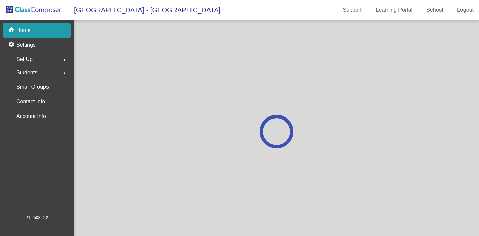 The height and width of the screenshot is (236, 479). What do you see at coordinates (31, 102) in the screenshot?
I see `p: Contact Info` at bounding box center [31, 102].